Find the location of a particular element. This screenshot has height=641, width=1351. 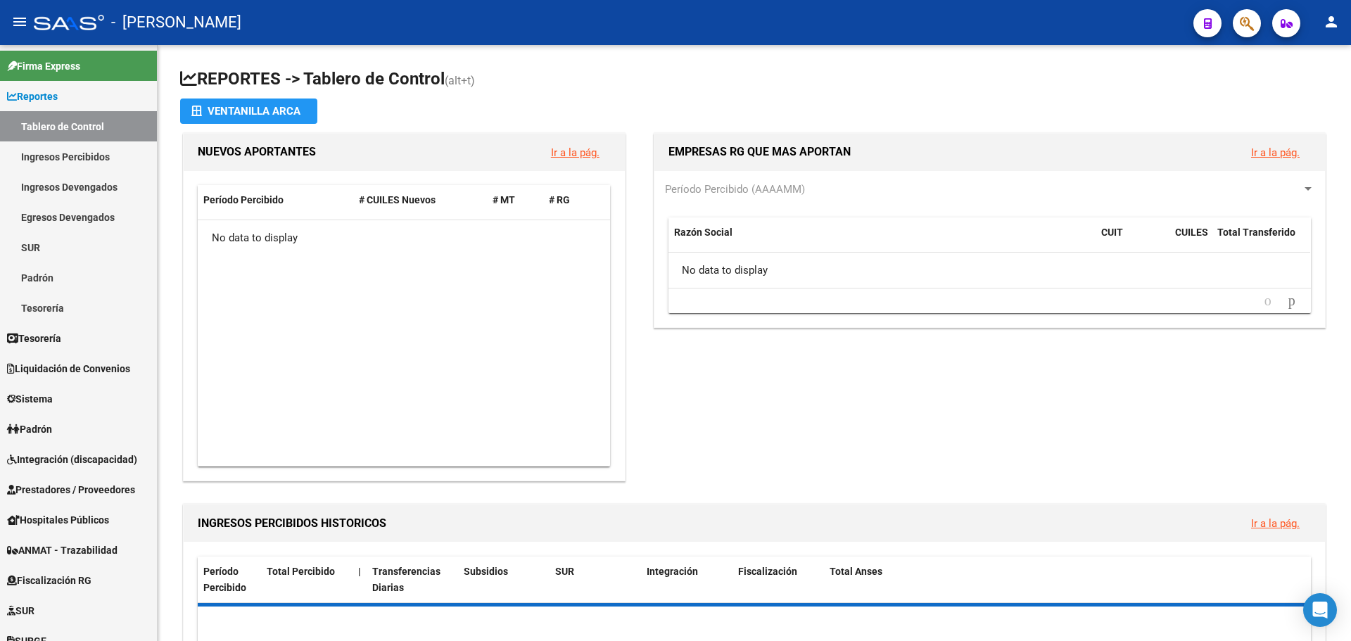

span: NUEVOS APORTANTES is located at coordinates (257, 151).